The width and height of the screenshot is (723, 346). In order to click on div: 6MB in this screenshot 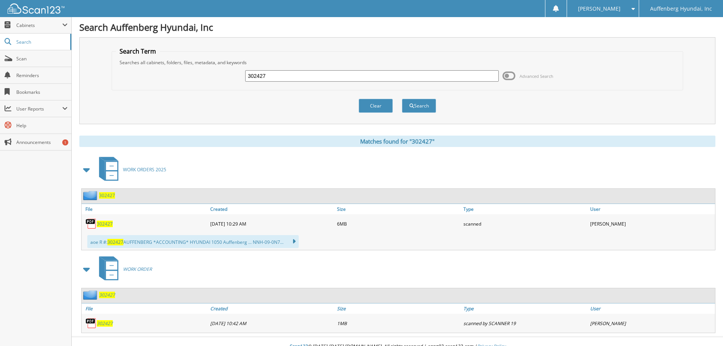, I will do `click(399, 224)`.